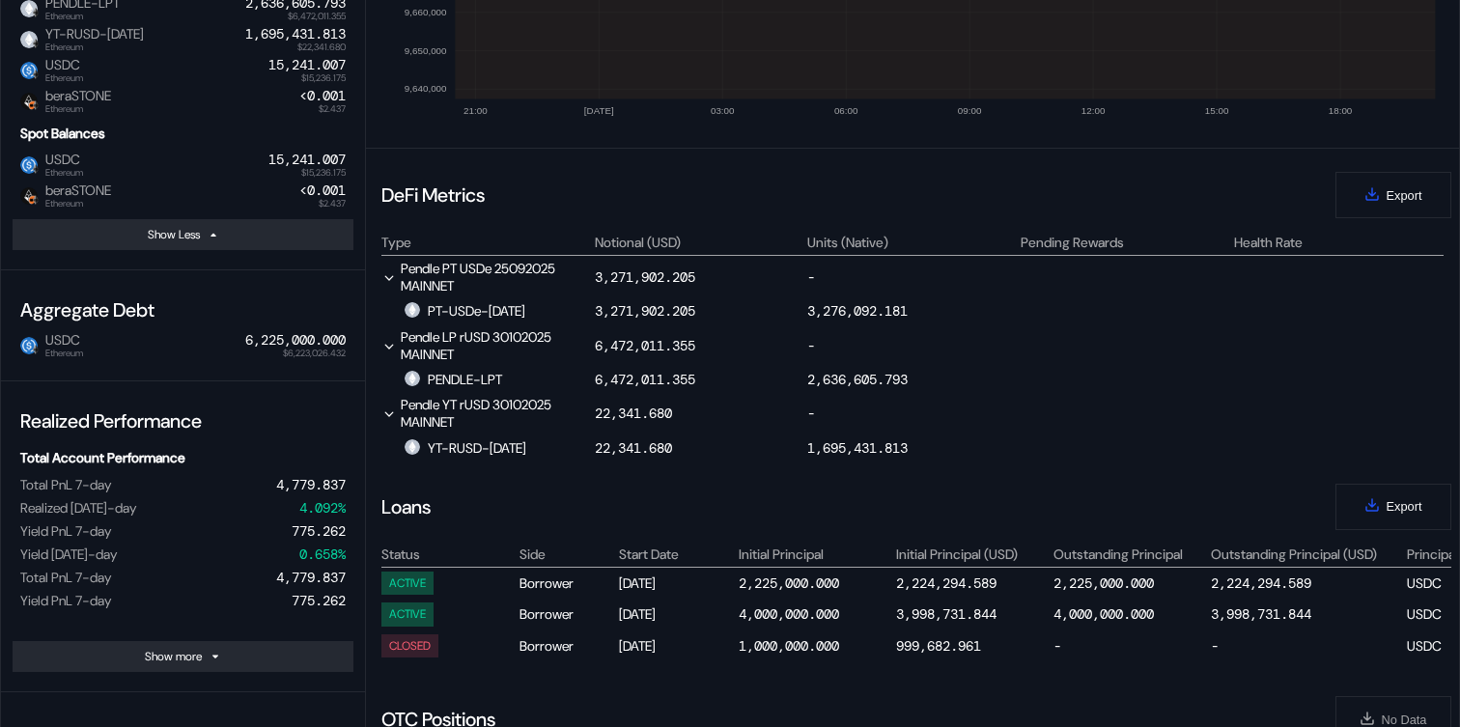 This screenshot has width=1460, height=727. I want to click on div: Pendle LP rUSD 30102025 MAINNET, so click(486, 346).